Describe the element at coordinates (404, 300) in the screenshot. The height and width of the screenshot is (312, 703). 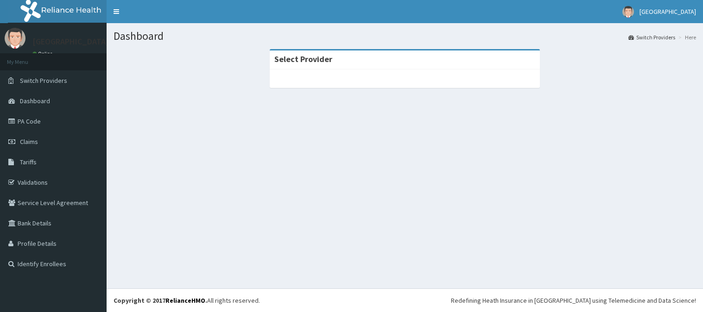
I see `footer: All rights reserved.` at that location.